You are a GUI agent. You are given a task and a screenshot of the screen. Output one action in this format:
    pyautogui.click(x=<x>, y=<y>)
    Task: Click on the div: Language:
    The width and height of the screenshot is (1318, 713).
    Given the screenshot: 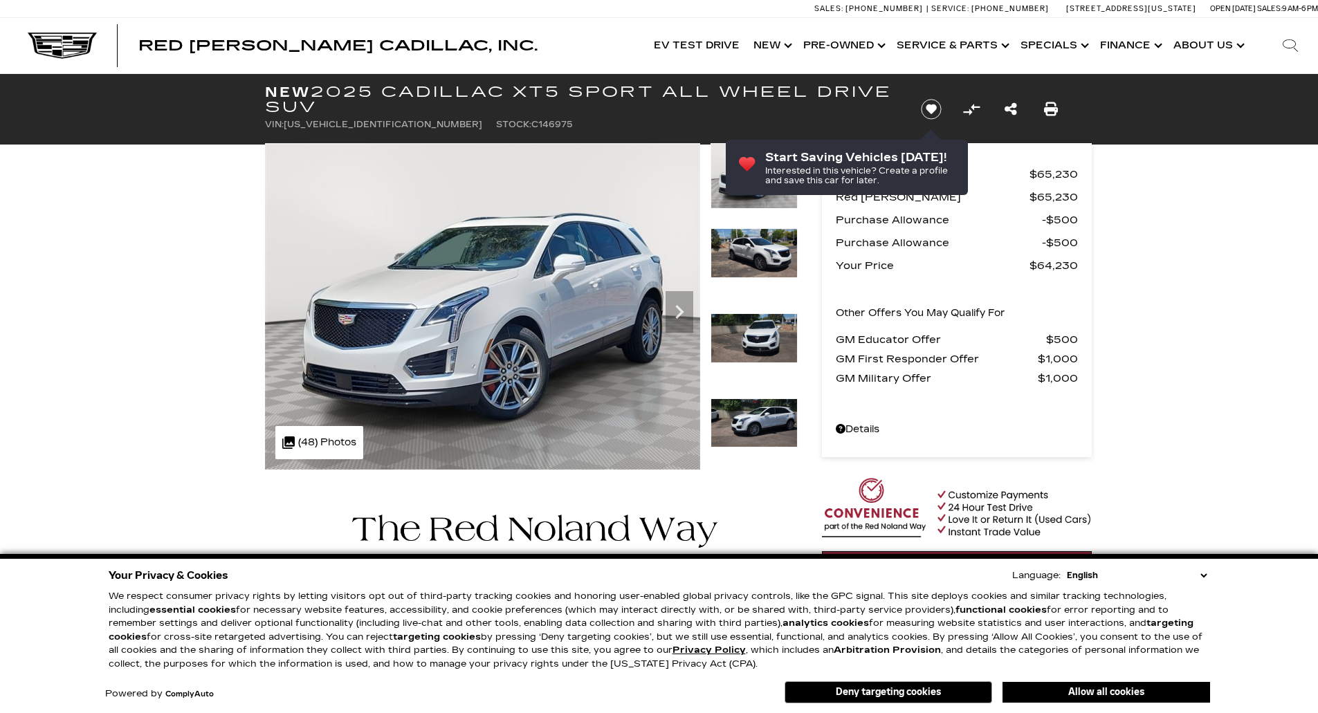 What is the action you would take?
    pyautogui.click(x=1036, y=576)
    